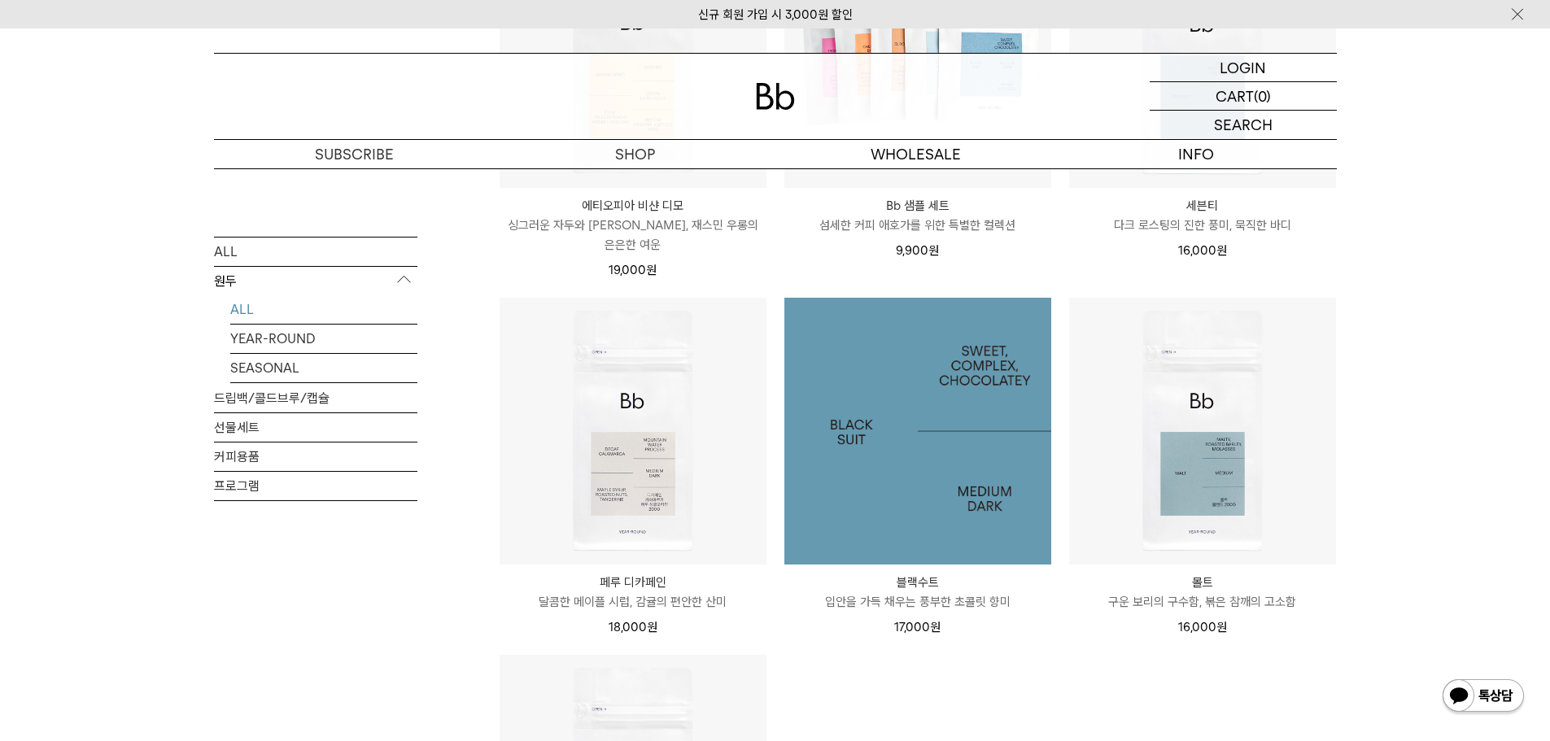 The image size is (1550, 741). I want to click on a: 세븐티 다크 로스팅의 진한 풍미, 묵직한 바디, so click(1202, 216).